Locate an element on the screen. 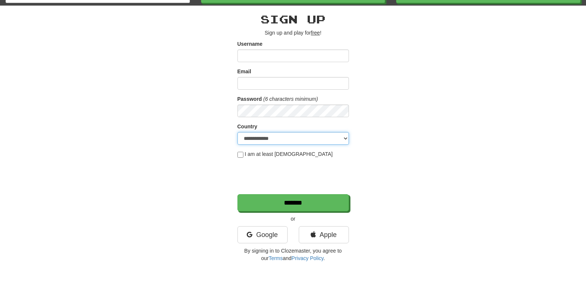 Image resolution: width=586 pixels, height=282 pixels. a: Google is located at coordinates (262, 234).